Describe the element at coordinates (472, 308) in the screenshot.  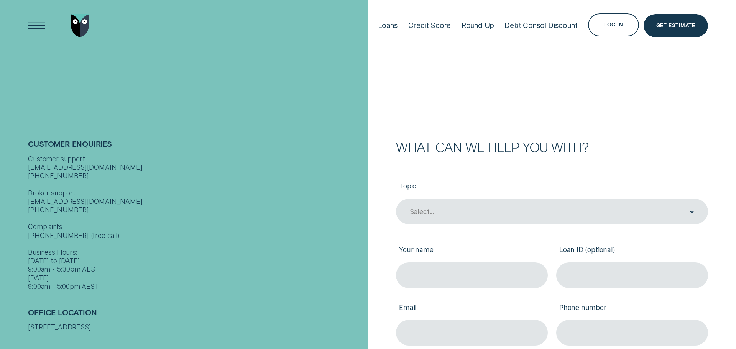
I see `label: Email` at that location.